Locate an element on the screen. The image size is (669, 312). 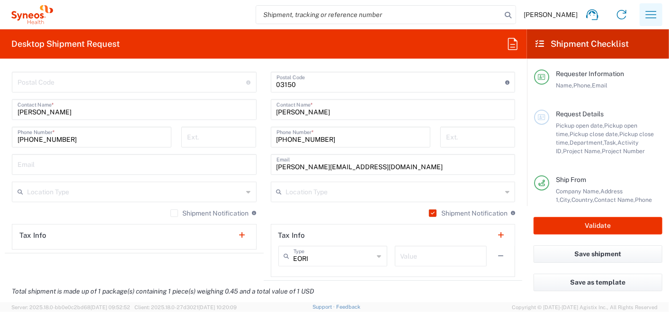
input: Shipment, tracking or reference number is located at coordinates (379, 15).